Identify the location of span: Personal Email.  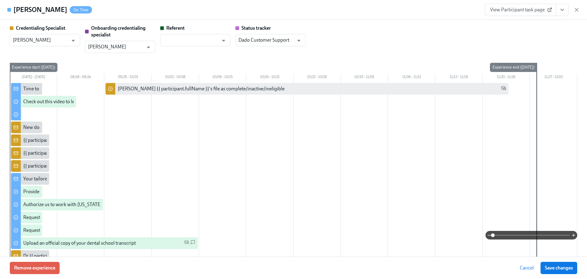
(187, 243).